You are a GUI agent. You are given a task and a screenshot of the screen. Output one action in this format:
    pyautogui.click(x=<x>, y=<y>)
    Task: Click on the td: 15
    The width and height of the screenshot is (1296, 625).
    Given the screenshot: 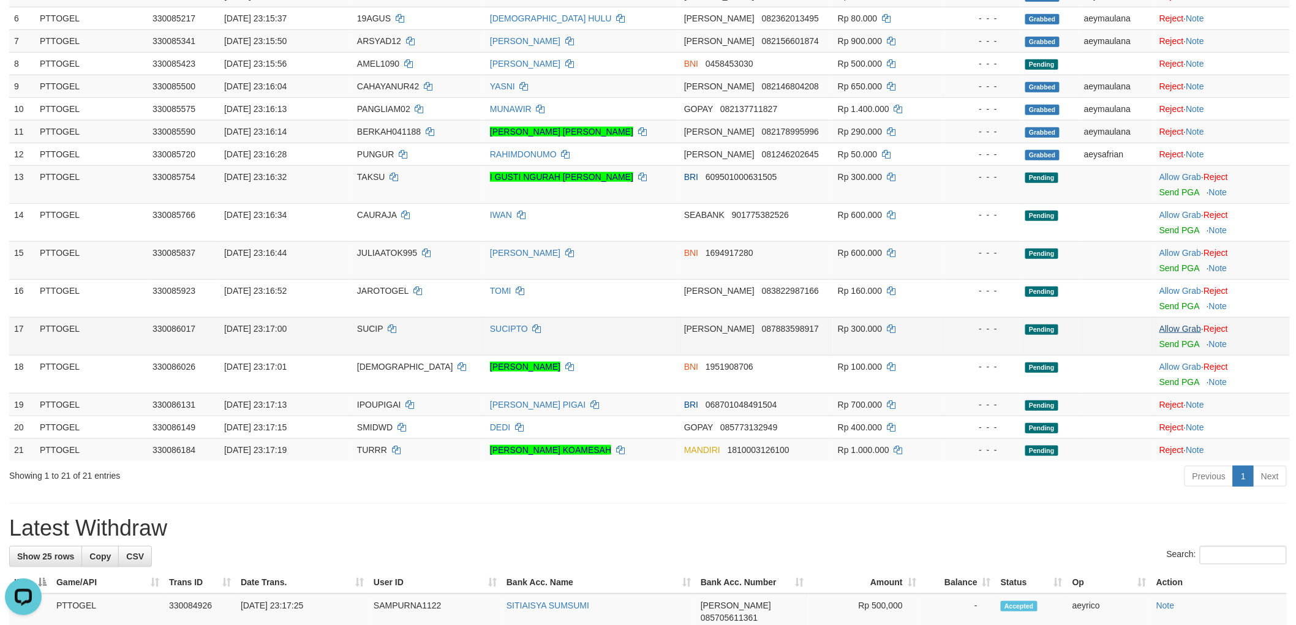 What is the action you would take?
    pyautogui.click(x=22, y=260)
    